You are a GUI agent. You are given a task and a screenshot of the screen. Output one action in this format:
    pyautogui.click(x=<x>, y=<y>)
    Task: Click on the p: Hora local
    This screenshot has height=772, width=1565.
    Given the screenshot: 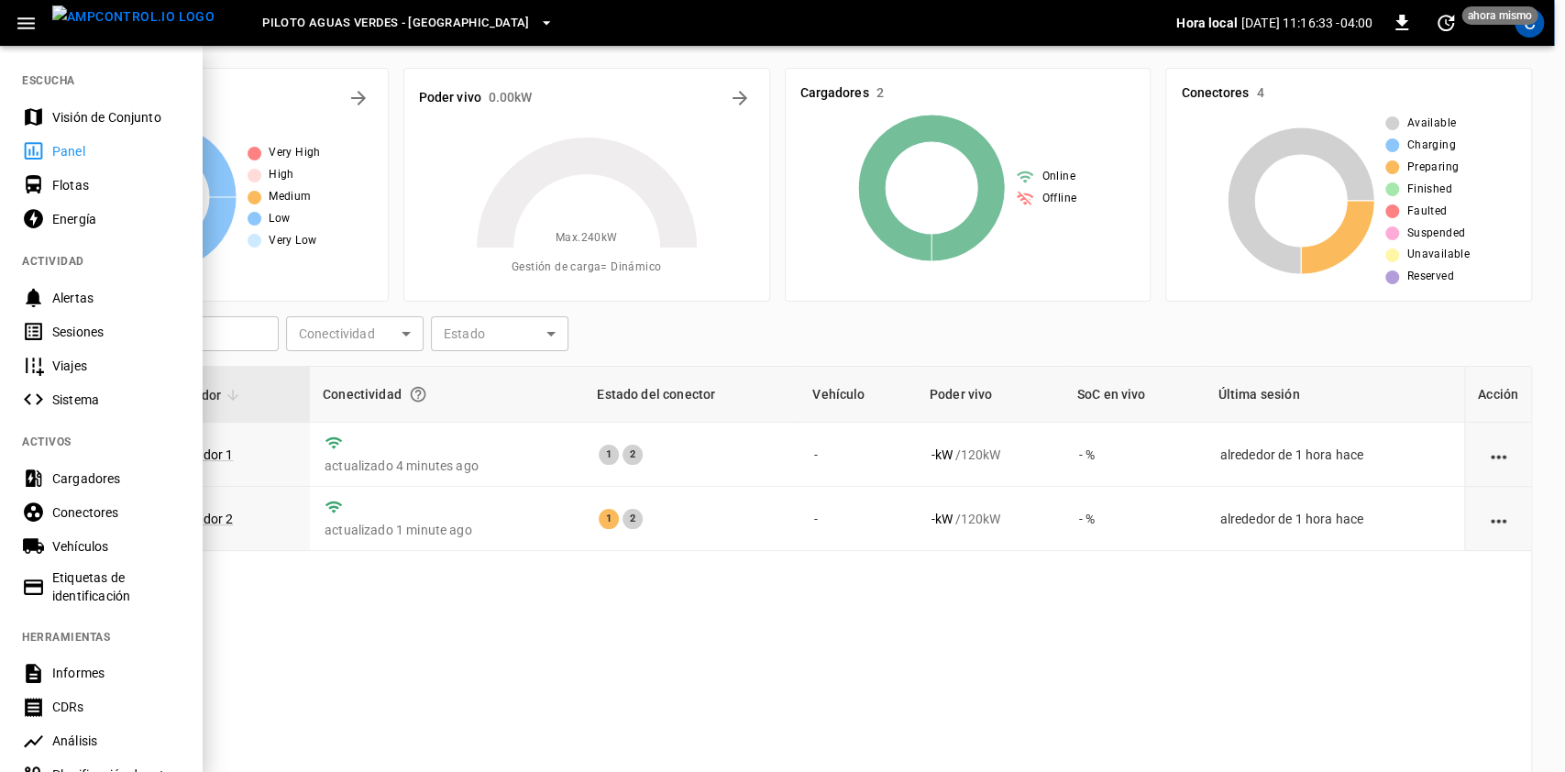 What is the action you would take?
    pyautogui.click(x=1206, y=23)
    